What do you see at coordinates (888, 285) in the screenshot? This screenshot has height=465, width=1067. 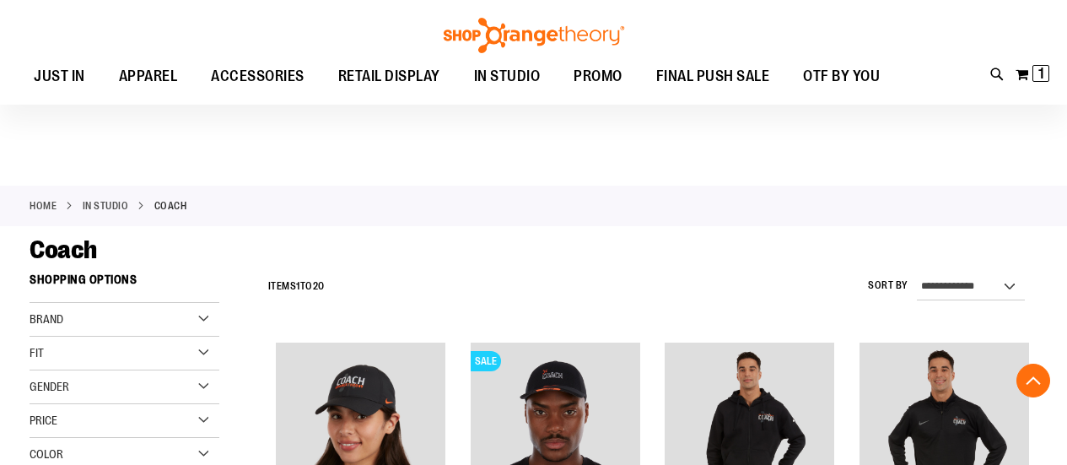 I see `label: Sort By` at bounding box center [888, 285].